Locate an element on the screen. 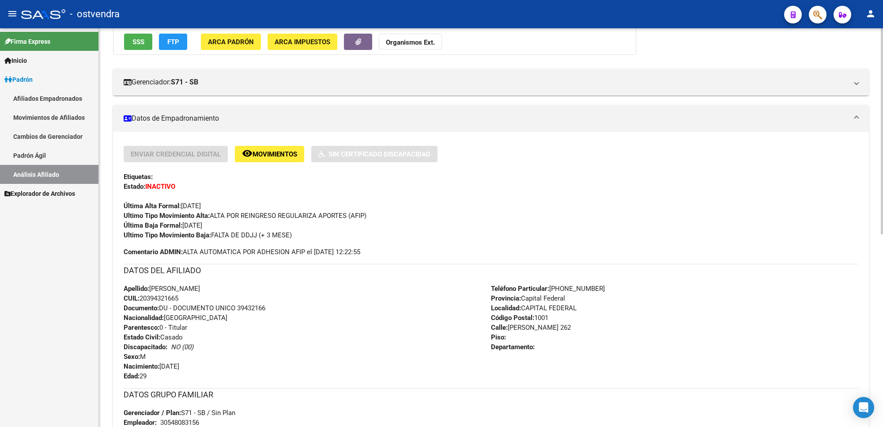 Image resolution: width=883 pixels, height=427 pixels. strong: Discapacitado: is located at coordinates (145, 347).